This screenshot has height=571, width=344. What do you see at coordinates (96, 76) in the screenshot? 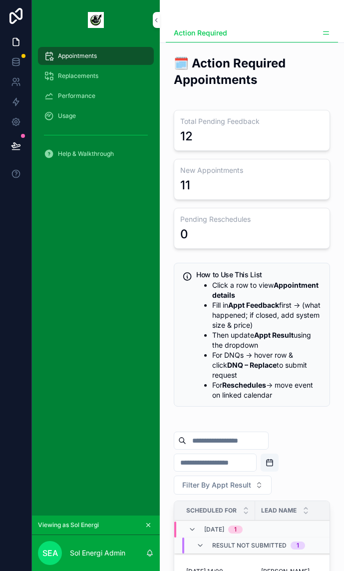
I see `a: Replacements` at bounding box center [96, 76].